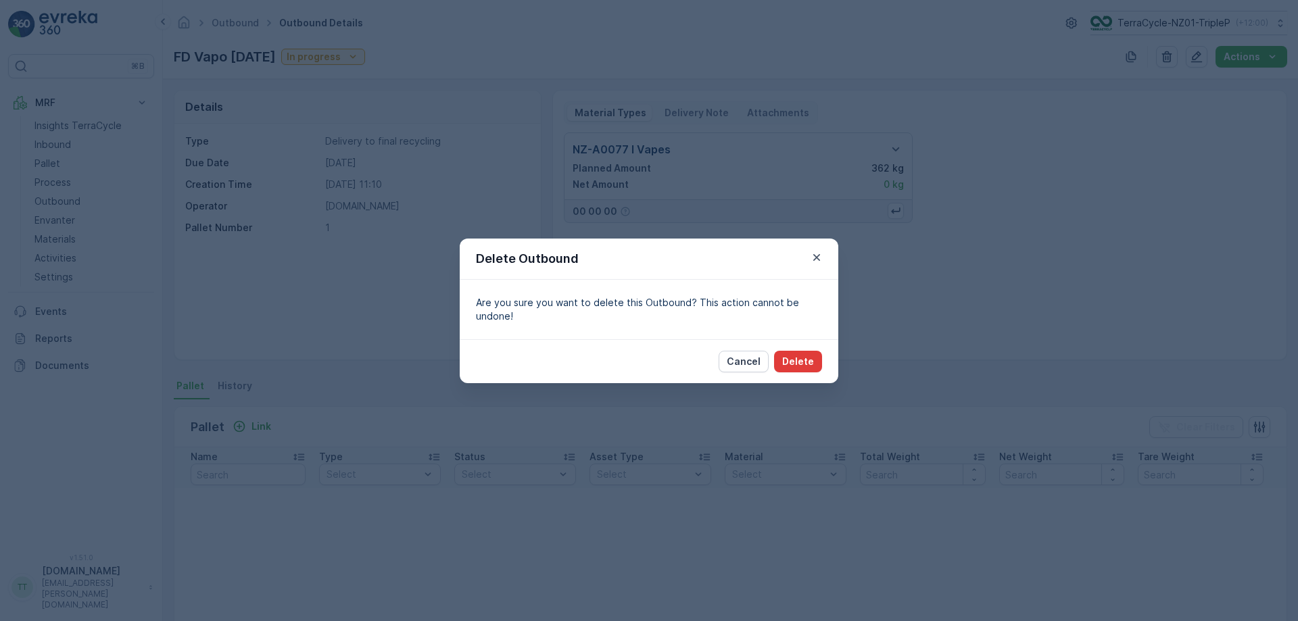 The image size is (1298, 621). I want to click on button: Cancel, so click(744, 362).